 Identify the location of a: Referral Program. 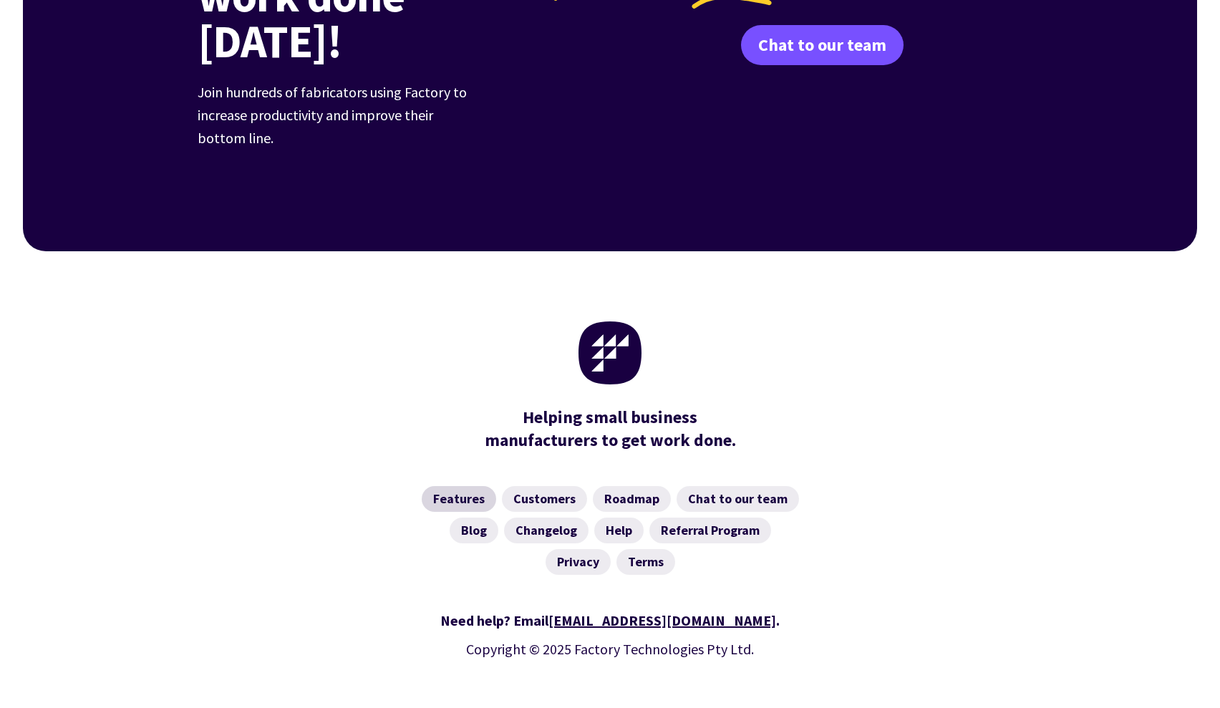
(710, 531).